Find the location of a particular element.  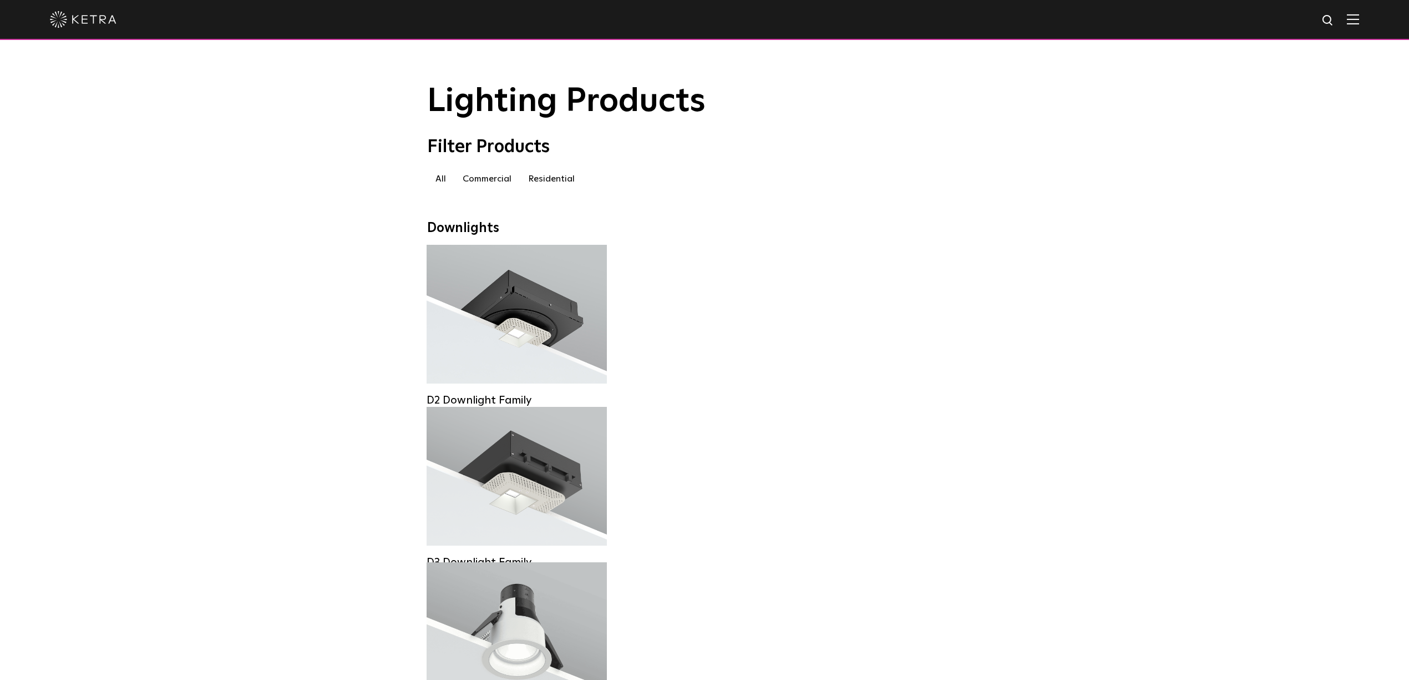

a: D3 Downlight Family Lumen Output:700 / 900 / 1100Colors:White / Black / Silver / Bronze / Paintab... is located at coordinates (516, 476).